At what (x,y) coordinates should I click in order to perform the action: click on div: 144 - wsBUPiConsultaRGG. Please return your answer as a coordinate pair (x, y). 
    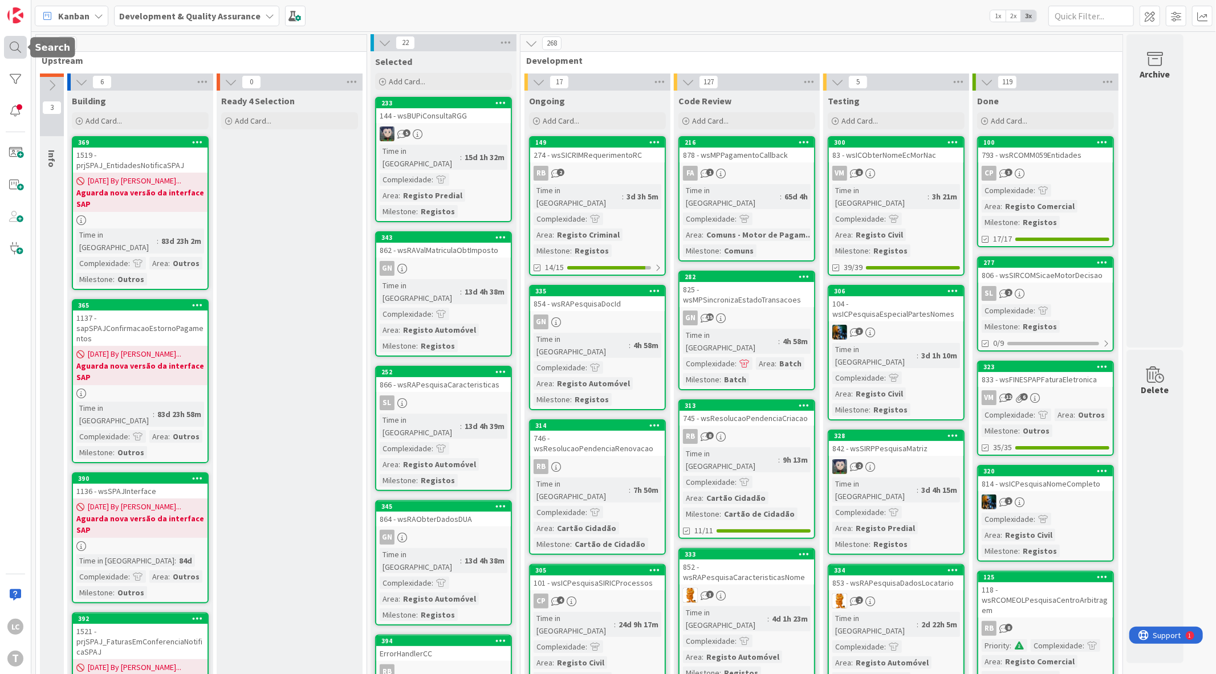
    Looking at the image, I should click on (443, 116).